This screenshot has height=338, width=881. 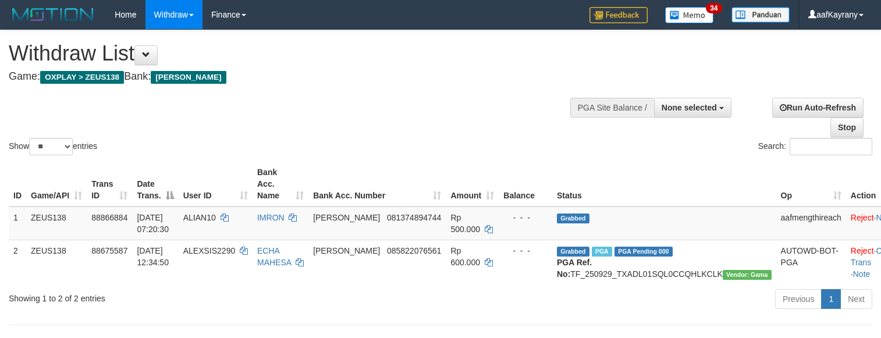 What do you see at coordinates (664, 184) in the screenshot?
I see `th: Status` at bounding box center [664, 184].